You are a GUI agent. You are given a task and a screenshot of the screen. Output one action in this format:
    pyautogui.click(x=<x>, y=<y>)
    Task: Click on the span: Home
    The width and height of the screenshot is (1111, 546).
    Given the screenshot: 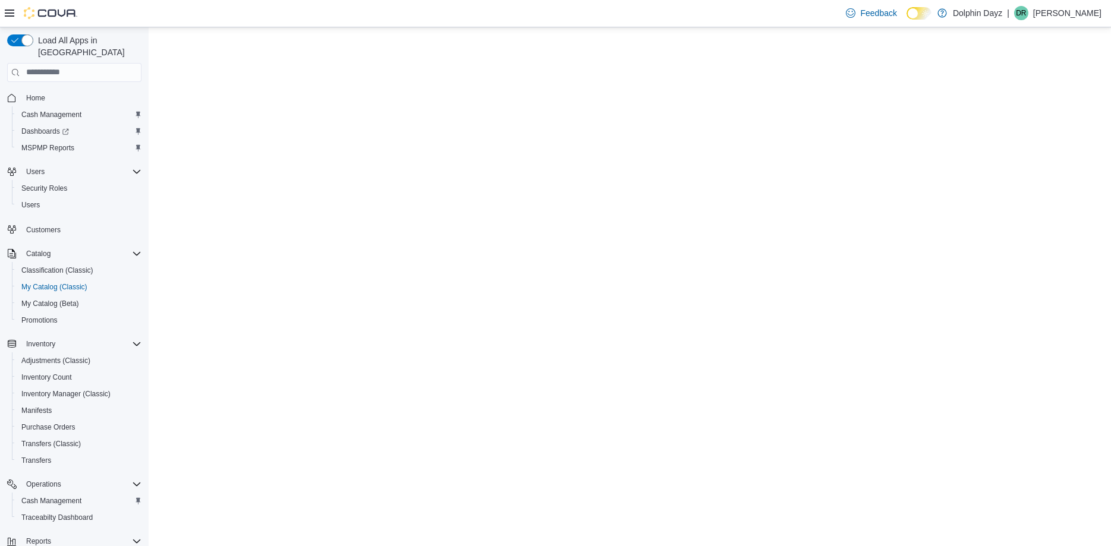 What is the action you would take?
    pyautogui.click(x=36, y=98)
    